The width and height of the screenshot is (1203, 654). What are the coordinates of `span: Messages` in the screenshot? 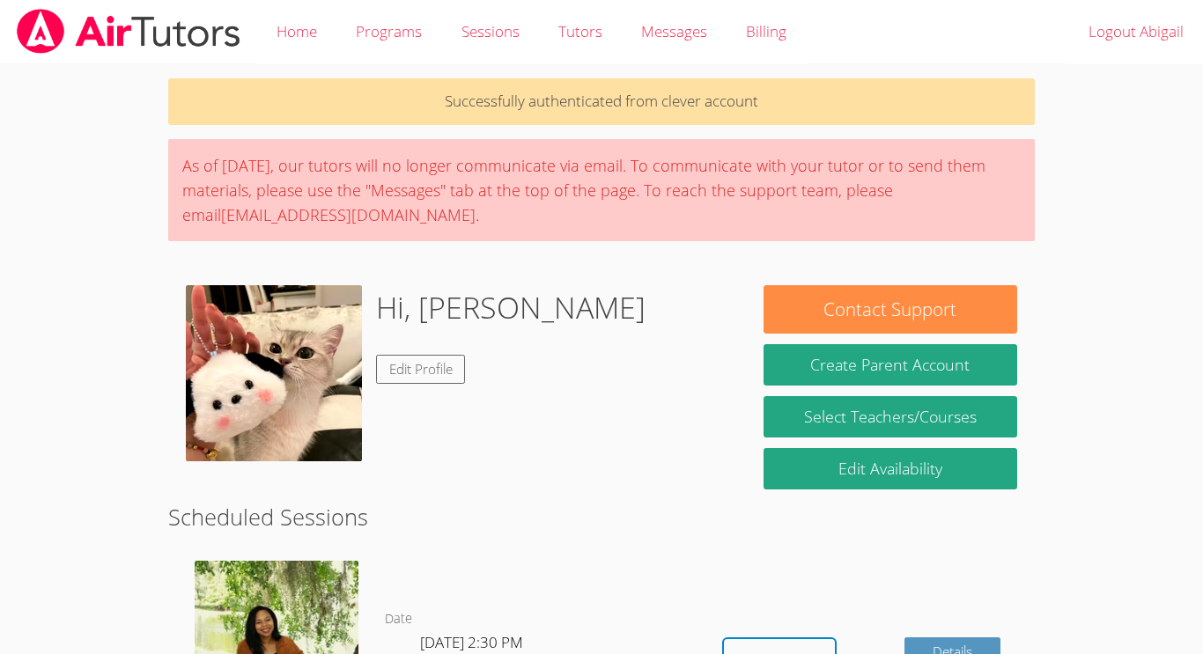 It's located at (674, 31).